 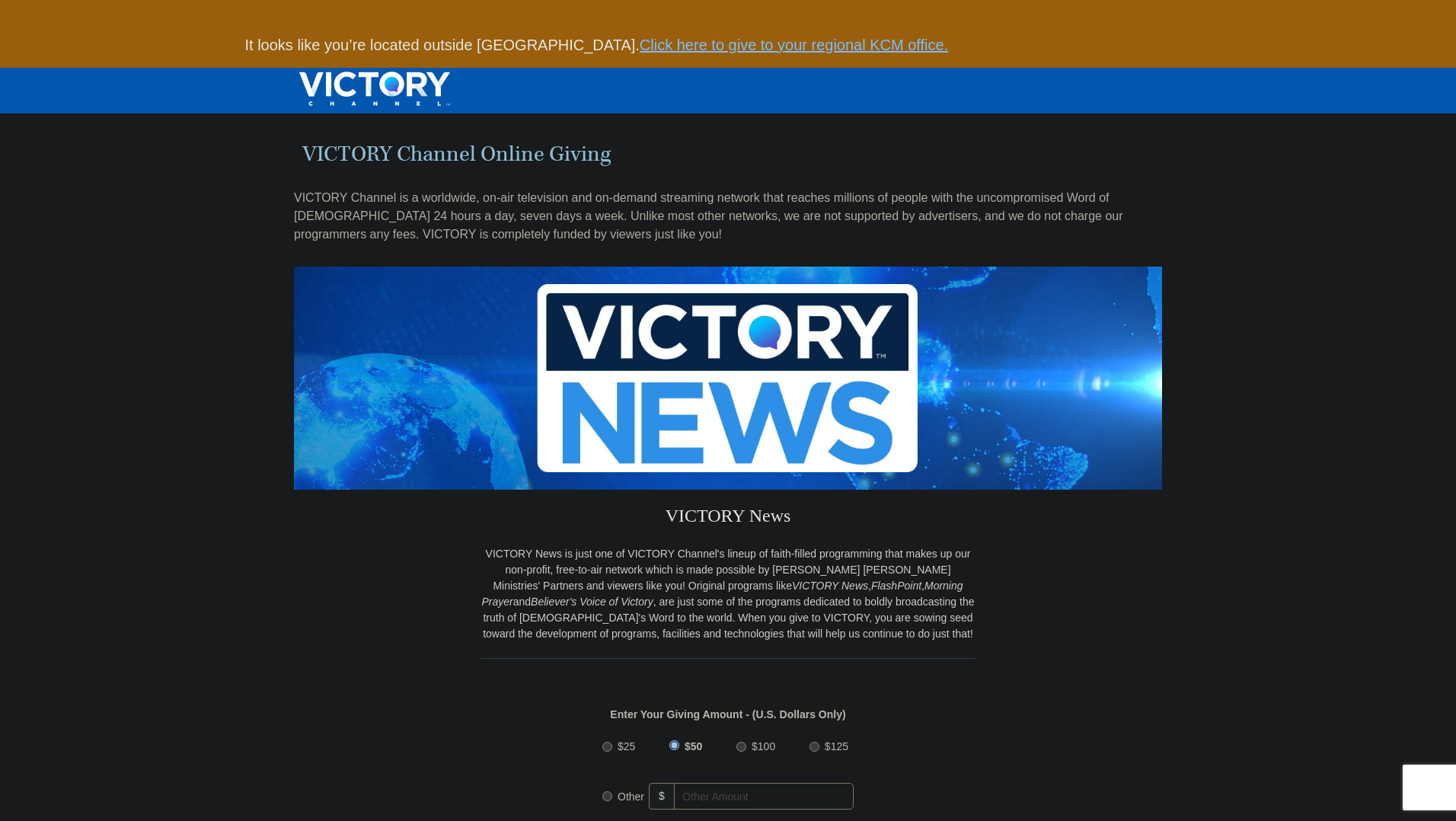 I want to click on span: $25, so click(x=626, y=747).